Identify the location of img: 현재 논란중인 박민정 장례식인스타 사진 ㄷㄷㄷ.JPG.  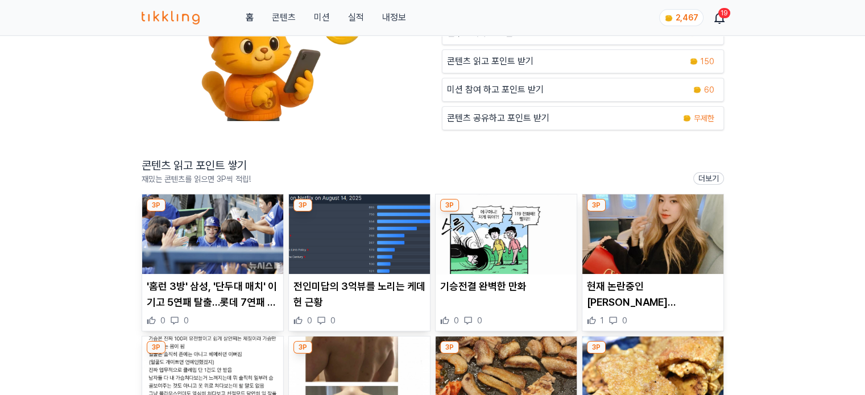
(653, 234).